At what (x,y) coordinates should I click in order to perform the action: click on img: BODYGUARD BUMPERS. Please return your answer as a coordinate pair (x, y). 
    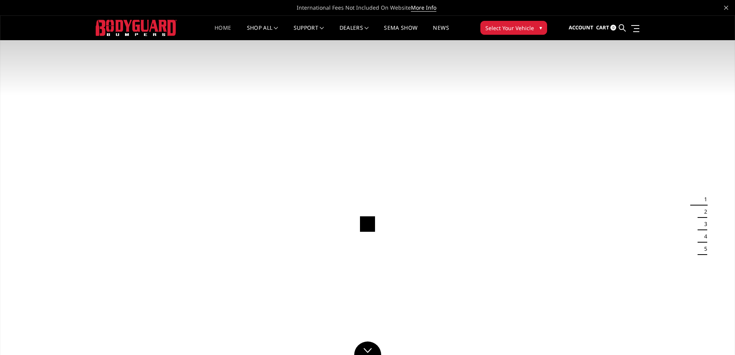
    Looking at the image, I should click on (136, 27).